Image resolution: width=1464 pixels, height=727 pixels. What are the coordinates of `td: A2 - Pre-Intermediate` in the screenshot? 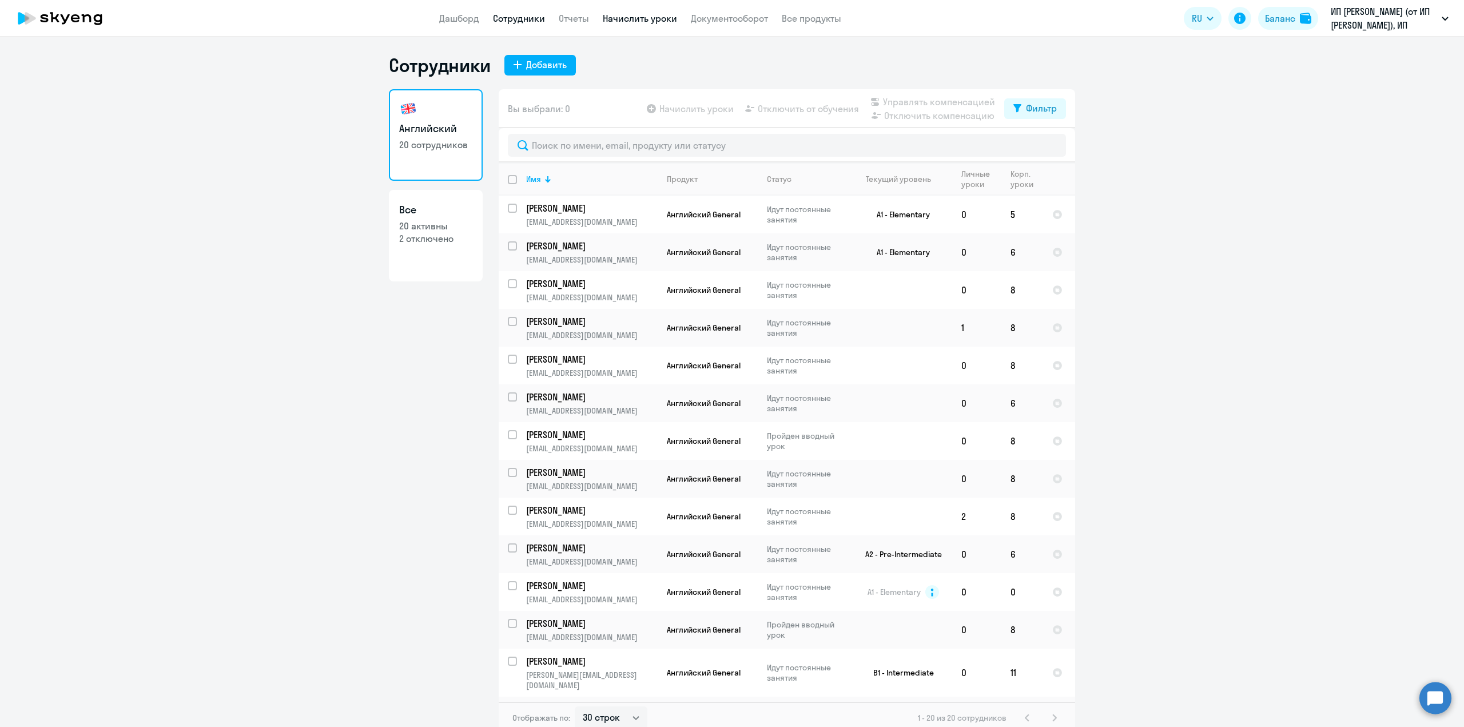 It's located at (899, 554).